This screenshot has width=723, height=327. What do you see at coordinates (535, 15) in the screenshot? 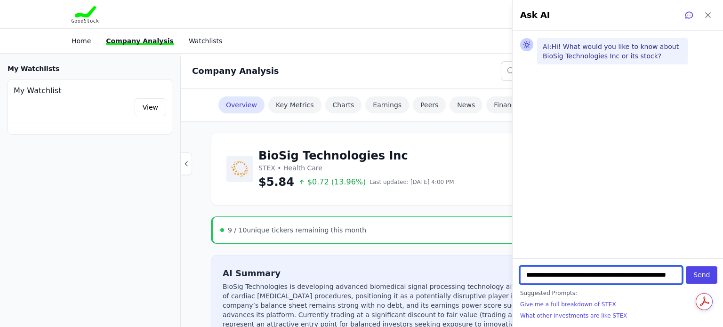
I see `h2: Ask AI` at bounding box center [535, 15].